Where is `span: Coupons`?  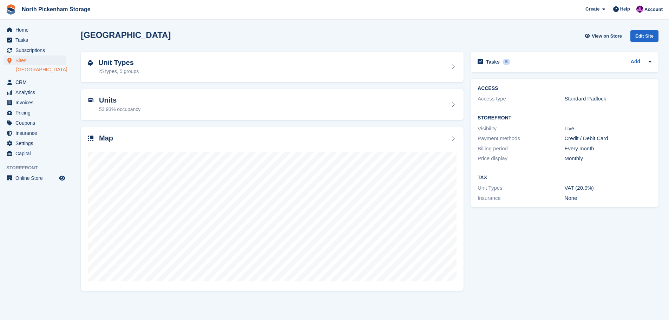 span: Coupons is located at coordinates (37, 123).